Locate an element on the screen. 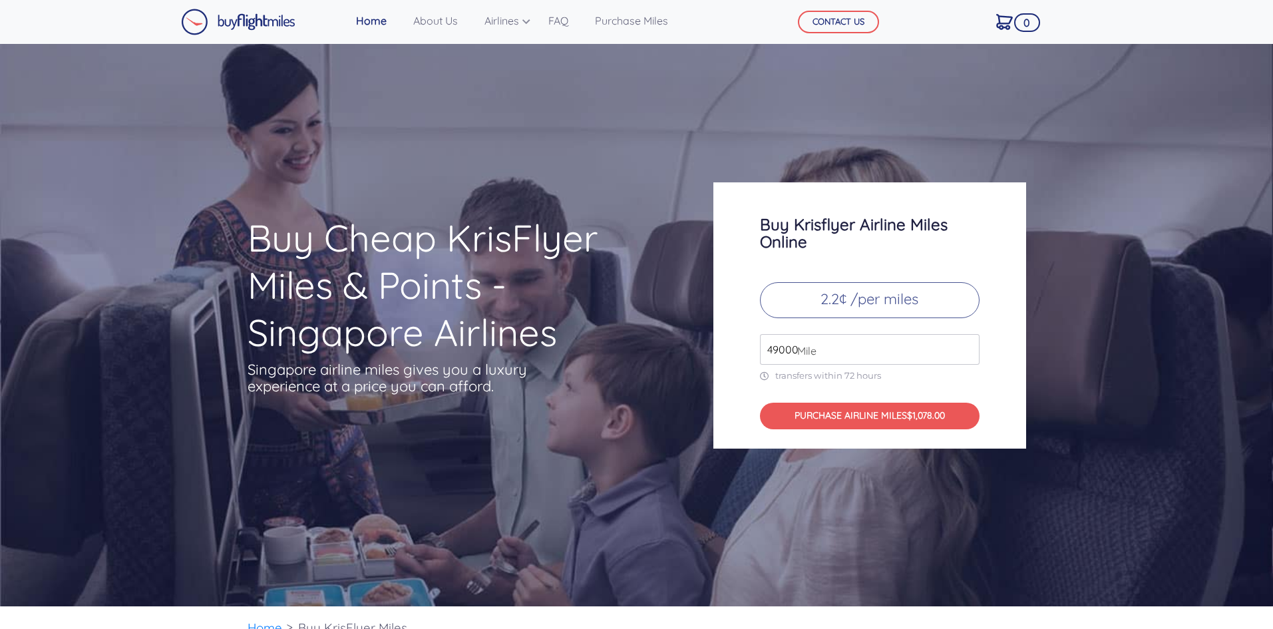  span: $1,078.00 is located at coordinates (925, 415).